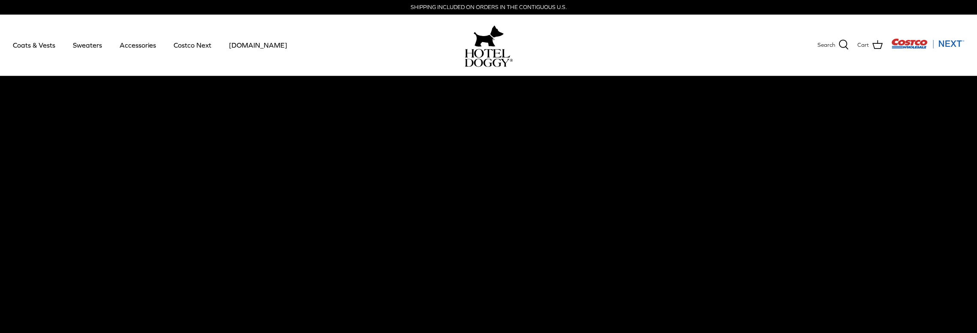 Image resolution: width=977 pixels, height=333 pixels. What do you see at coordinates (928, 43) in the screenshot?
I see `img: Costco Next` at bounding box center [928, 43].